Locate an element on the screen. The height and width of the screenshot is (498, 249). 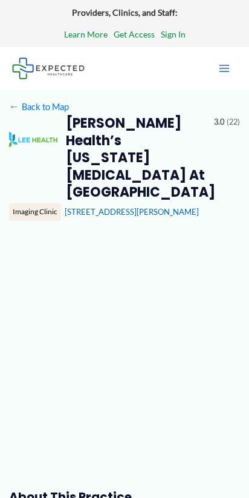
a: Get Access is located at coordinates (134, 34).